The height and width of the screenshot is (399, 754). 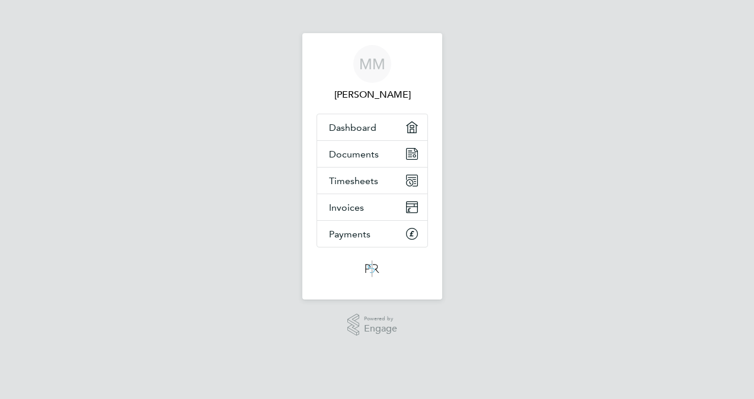 What do you see at coordinates (372, 95) in the screenshot?
I see `span: Mark Mellis` at bounding box center [372, 95].